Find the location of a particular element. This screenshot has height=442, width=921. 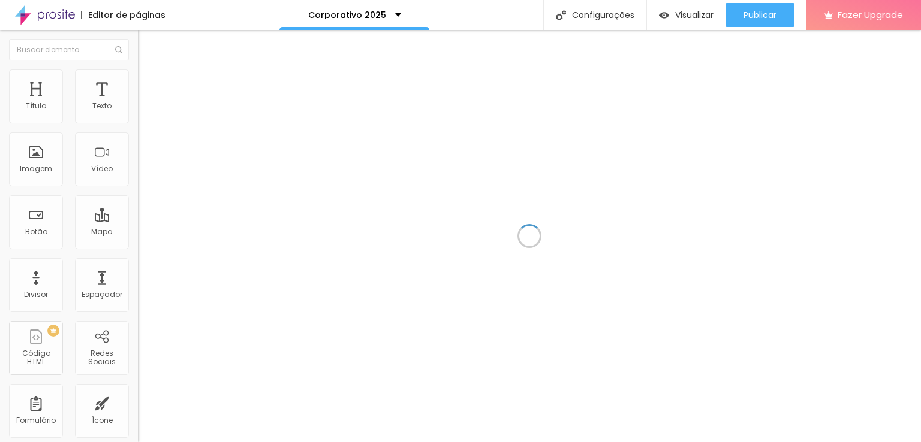

div: Ícone is located at coordinates (102, 421).